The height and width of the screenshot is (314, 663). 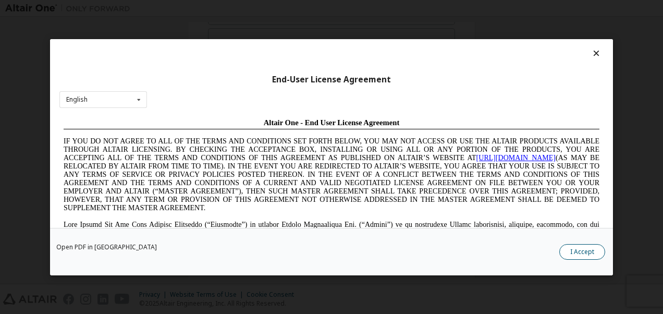 I want to click on span: Lore Ipsumd Sit Ame Cons Adipisc Elitseddo (“Eiusmodte”) in utlabor Etdolo Magnaaliqua Eni. (“Adm..., so click(x=272, y=143).